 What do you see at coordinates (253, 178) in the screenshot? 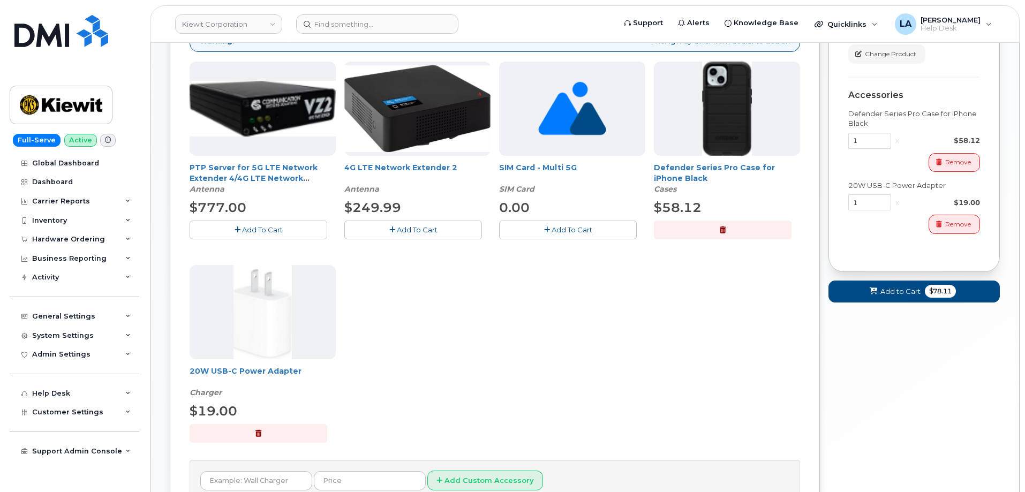
I see `a: PTP Server for 5G LTE Network Extender 4/4G LTE Network Extender 3` at bounding box center [253, 178].